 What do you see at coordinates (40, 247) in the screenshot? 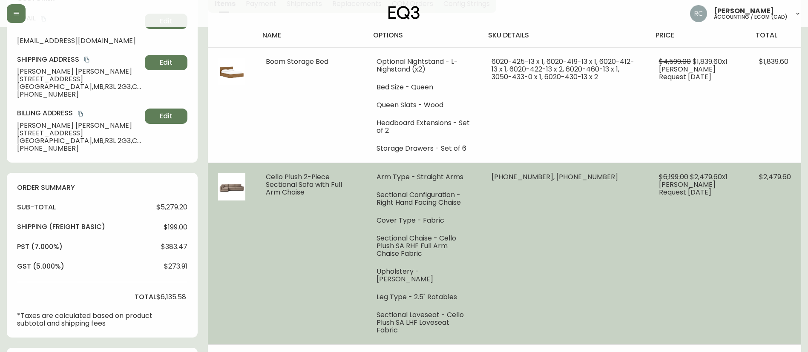
I see `h4: pst (7.000%)` at bounding box center [40, 247].